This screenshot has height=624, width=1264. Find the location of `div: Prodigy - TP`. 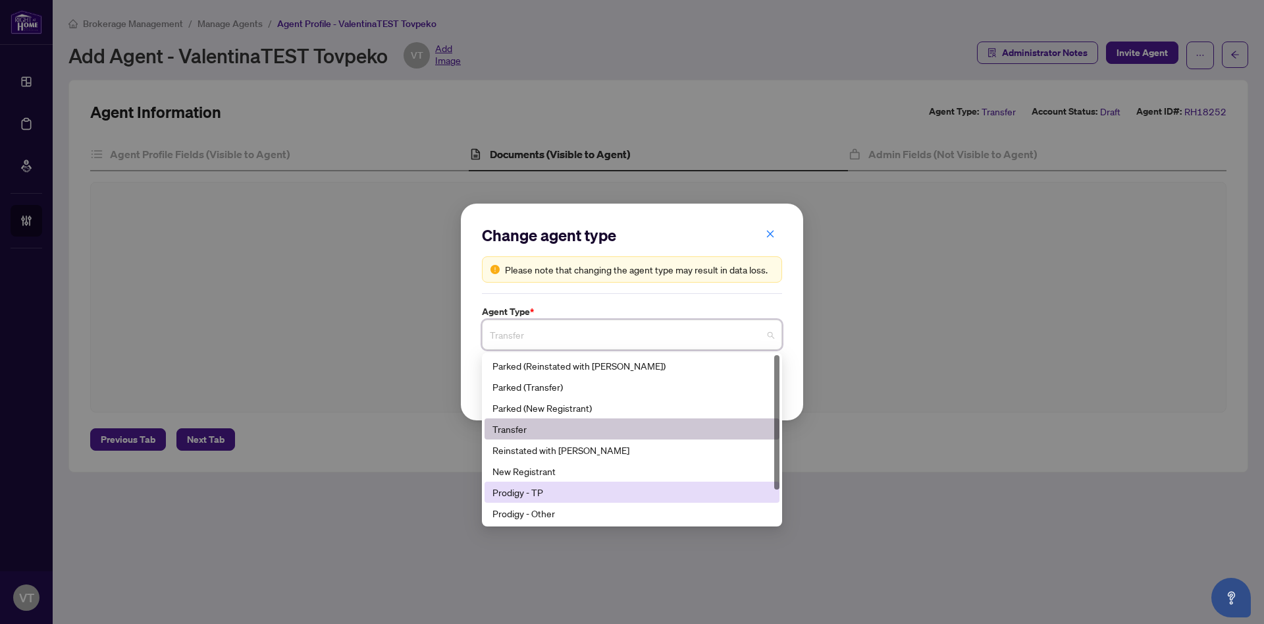

div: Prodigy - TP is located at coordinates (632, 492).